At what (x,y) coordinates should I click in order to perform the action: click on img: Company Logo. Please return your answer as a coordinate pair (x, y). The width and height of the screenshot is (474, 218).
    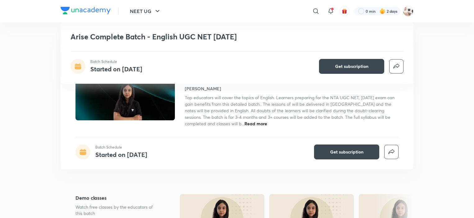
    Looking at the image, I should click on (85, 11).